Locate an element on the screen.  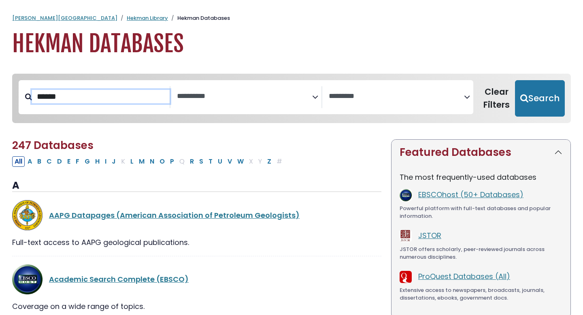
button: Filter Results V is located at coordinates (229, 161).